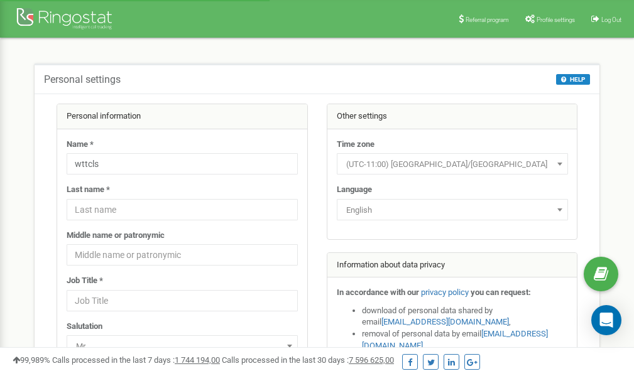  Describe the element at coordinates (85, 281) in the screenshot. I see `label: Job Title *` at that location.